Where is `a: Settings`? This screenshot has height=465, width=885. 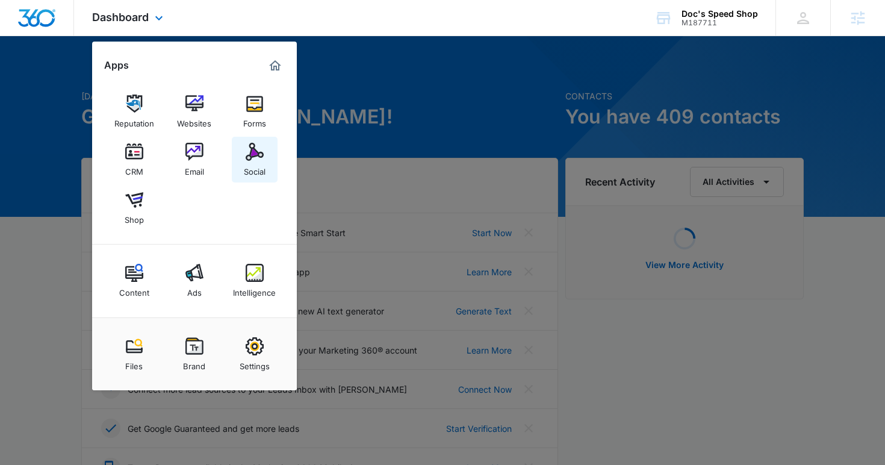 a: Settings is located at coordinates (255, 354).